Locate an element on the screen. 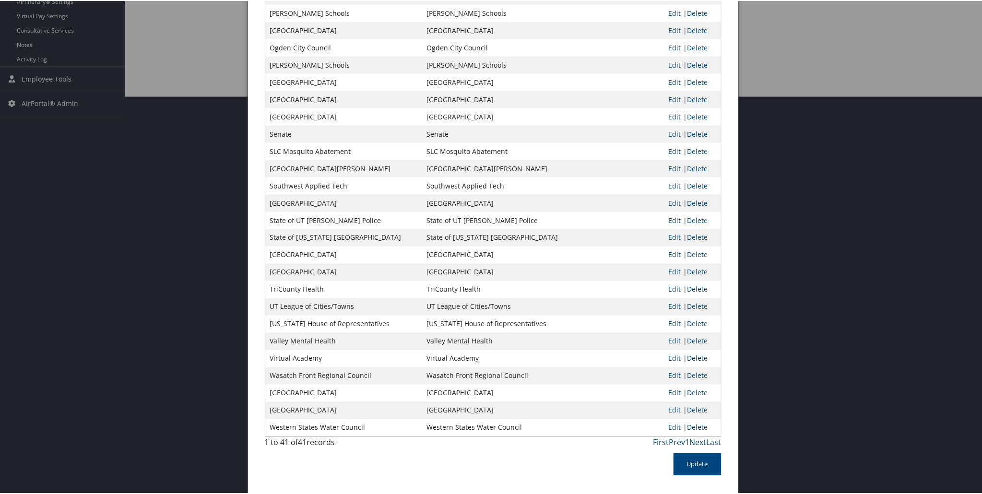  td: TriCounty Health is located at coordinates (500, 289).